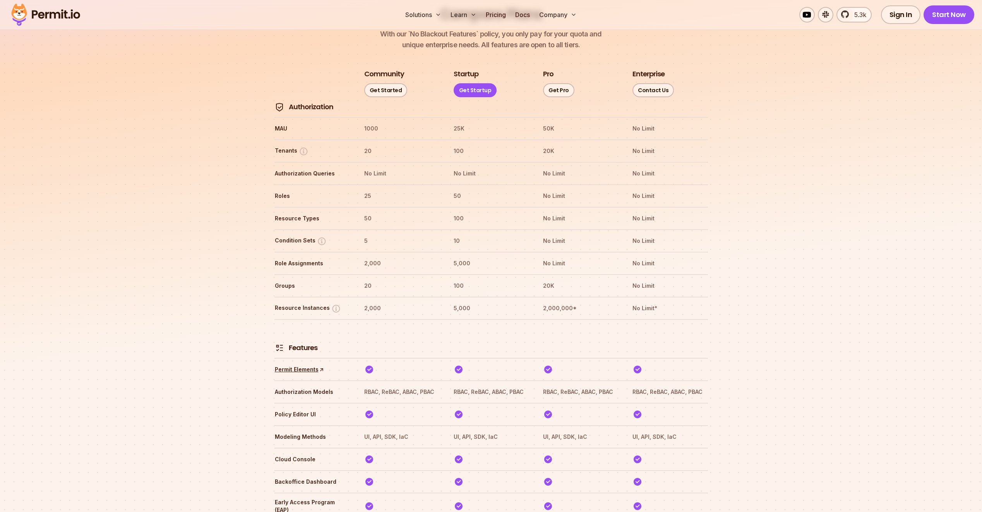 The image size is (982, 512). I want to click on th: 10, so click(491, 241).